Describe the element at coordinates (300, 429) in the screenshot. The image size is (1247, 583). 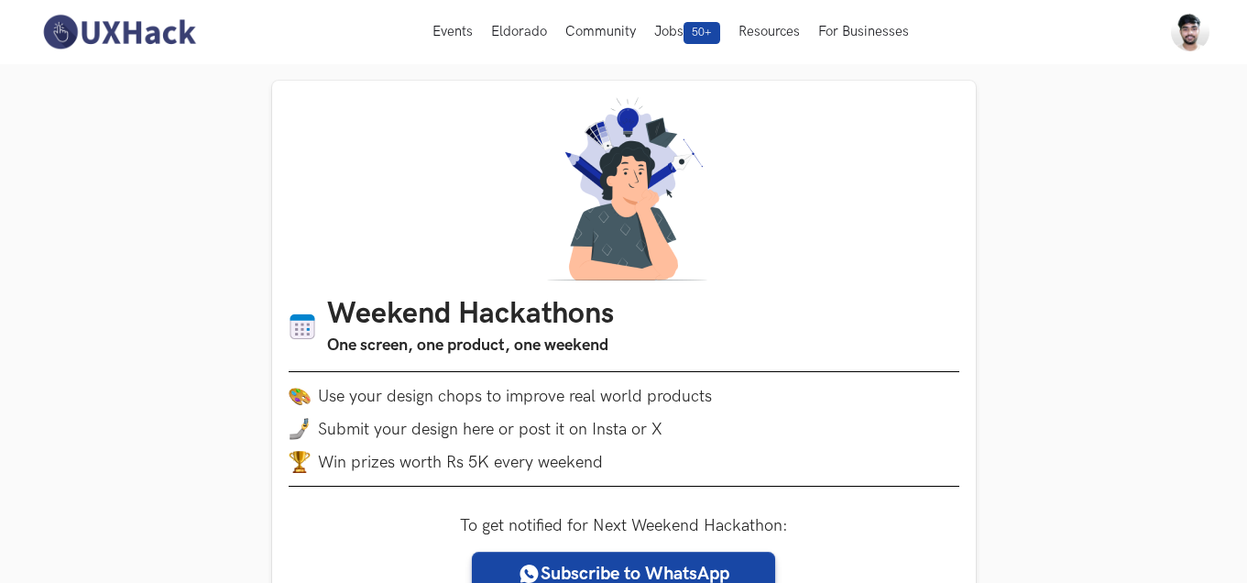
I see `img: mobile-in-hand.png` at that location.